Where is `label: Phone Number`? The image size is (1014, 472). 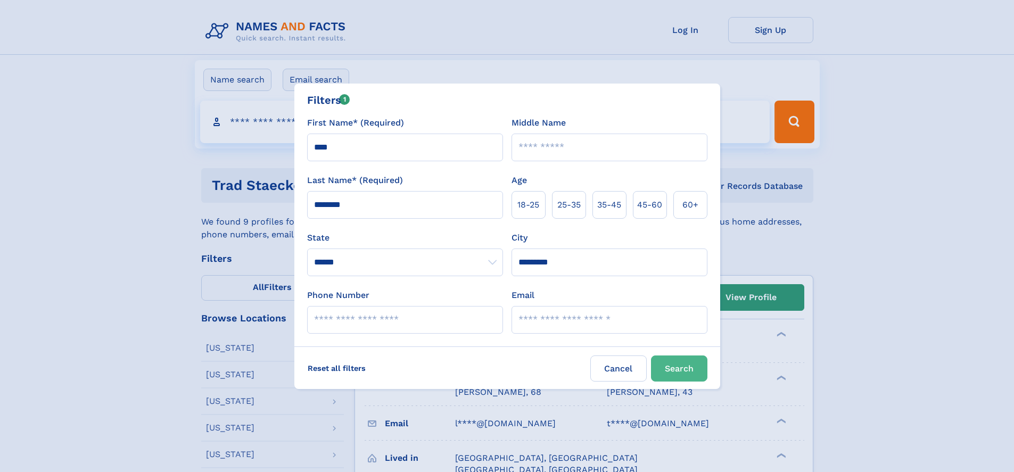
label: Phone Number is located at coordinates (338, 295).